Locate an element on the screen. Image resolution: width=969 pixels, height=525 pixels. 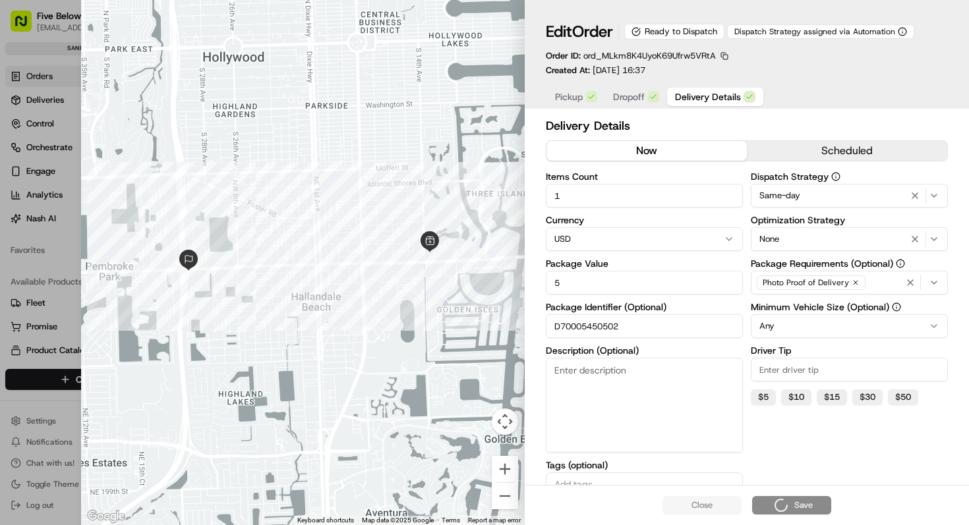
span: Order is located at coordinates (593, 32).